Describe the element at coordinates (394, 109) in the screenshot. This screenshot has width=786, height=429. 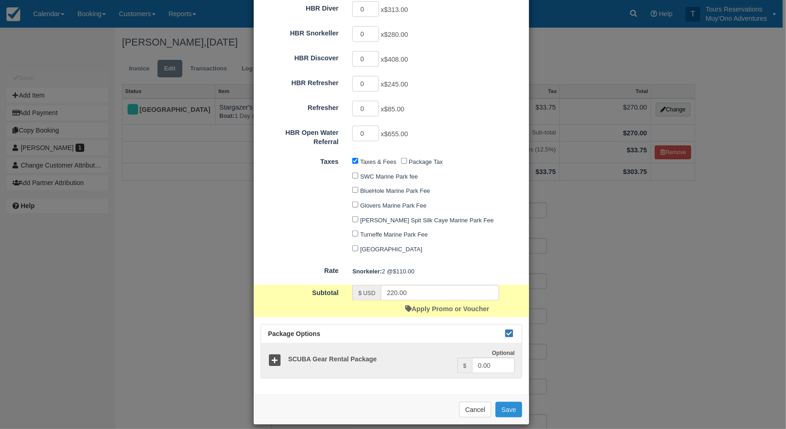
I see `span: $85.00` at that location.